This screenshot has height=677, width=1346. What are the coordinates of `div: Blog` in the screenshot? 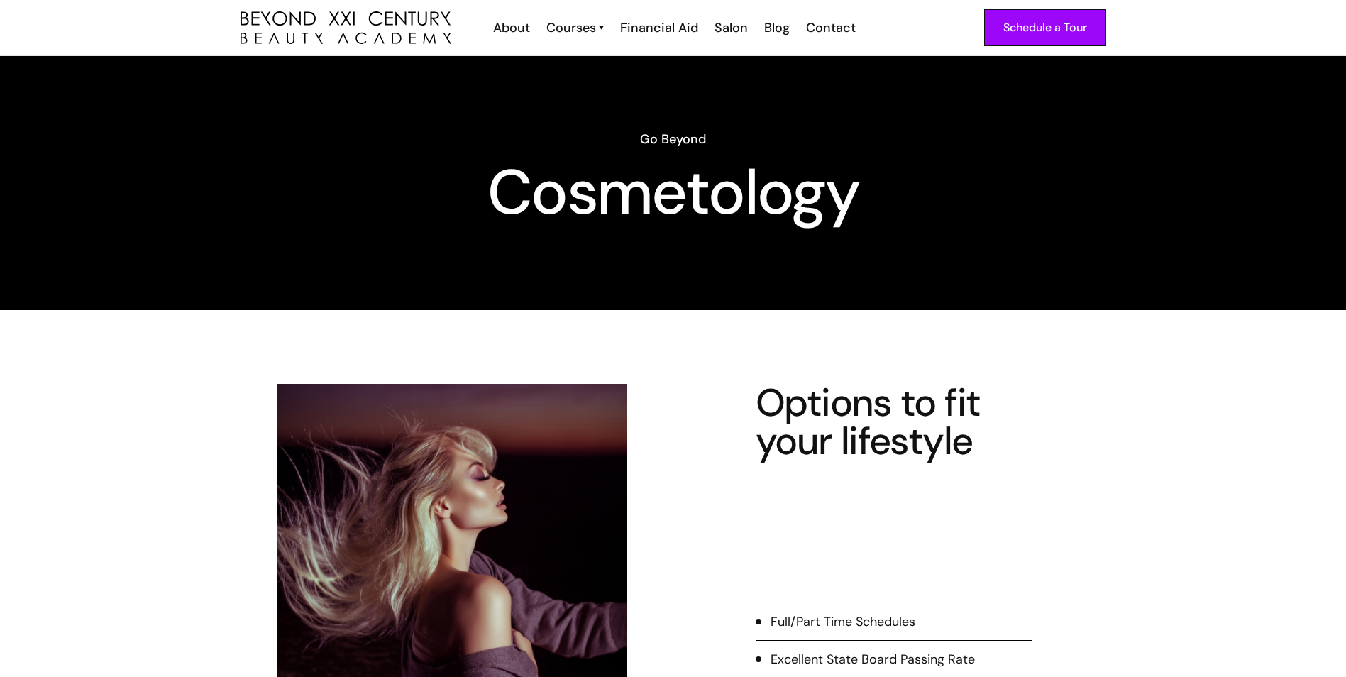 It's located at (777, 28).